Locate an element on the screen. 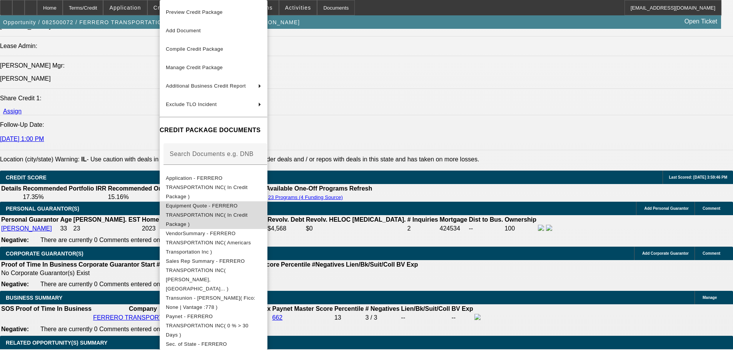 The height and width of the screenshot is (350, 733). button: Paynet - FERRERO TRANSPORTATION INC( 0 % > 30 Days ) is located at coordinates (213, 326).